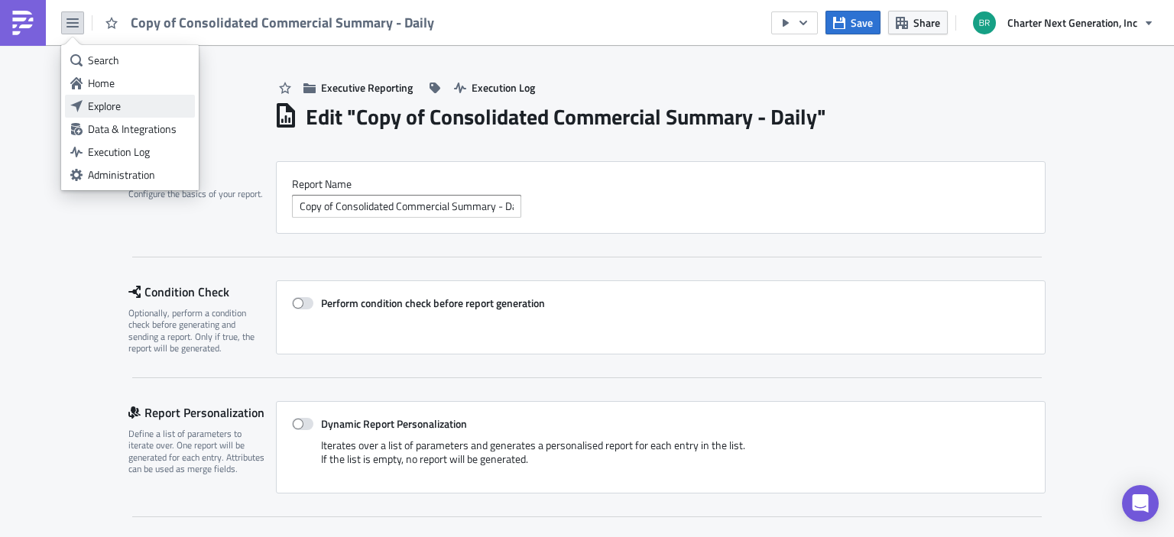  Describe the element at coordinates (367, 87) in the screenshot. I see `span: Executive Reporting` at that location.